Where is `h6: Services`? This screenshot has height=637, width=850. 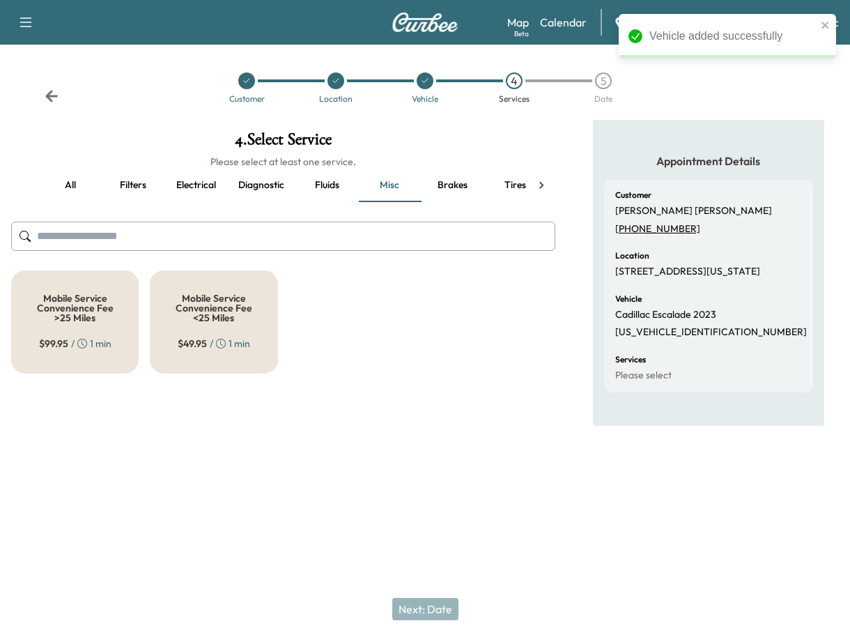
h6: Services is located at coordinates (631, 360).